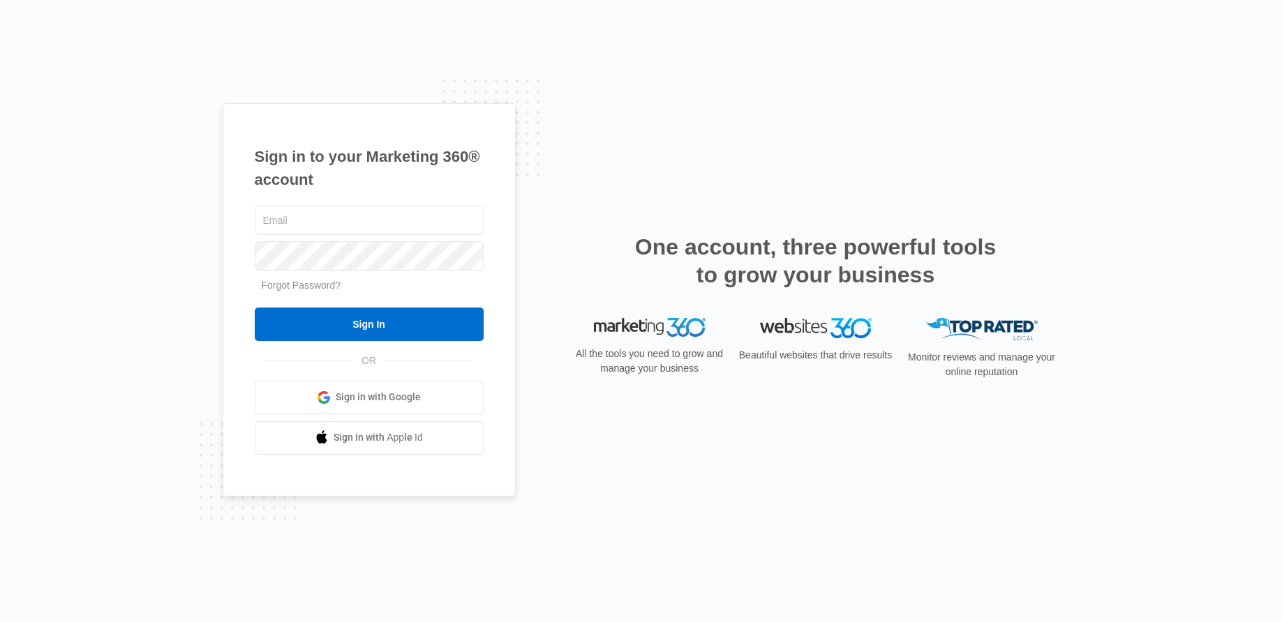  What do you see at coordinates (369, 398) in the screenshot?
I see `a: Sign in with Google` at bounding box center [369, 398].